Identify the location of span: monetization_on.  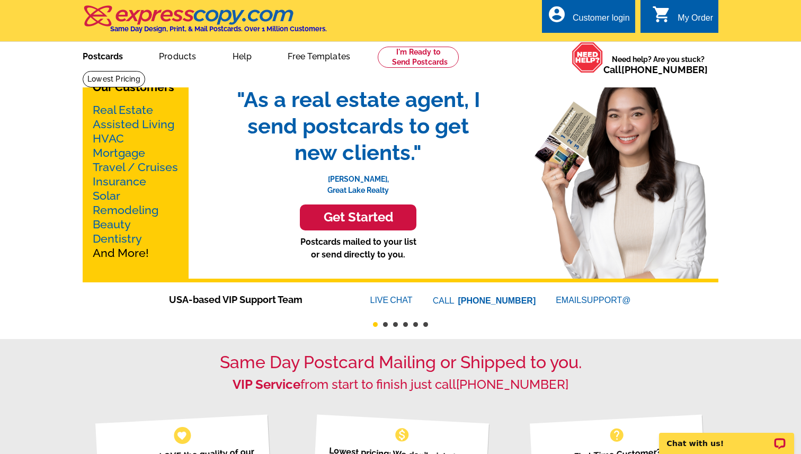
(402, 435).